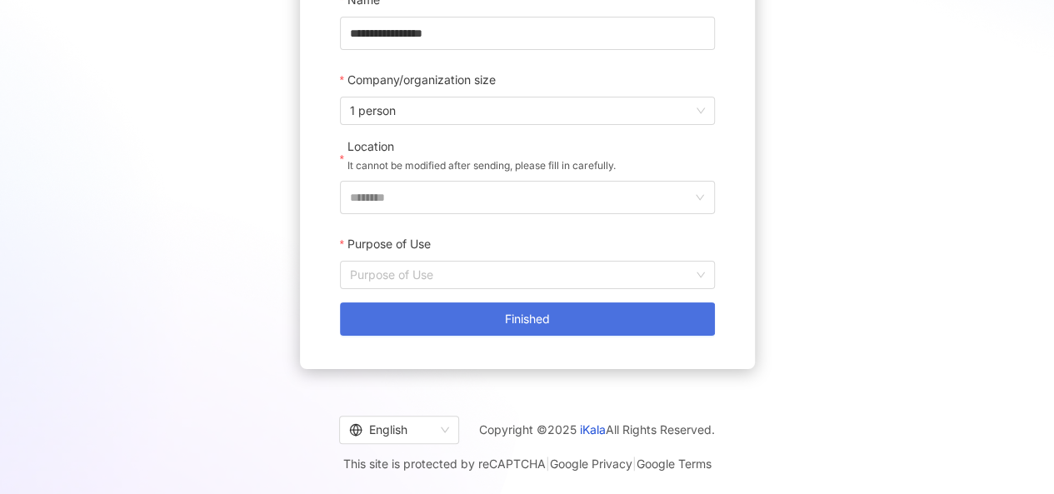 This screenshot has height=494, width=1054. What do you see at coordinates (591, 463) in the screenshot?
I see `a: Google Privacy` at bounding box center [591, 463].